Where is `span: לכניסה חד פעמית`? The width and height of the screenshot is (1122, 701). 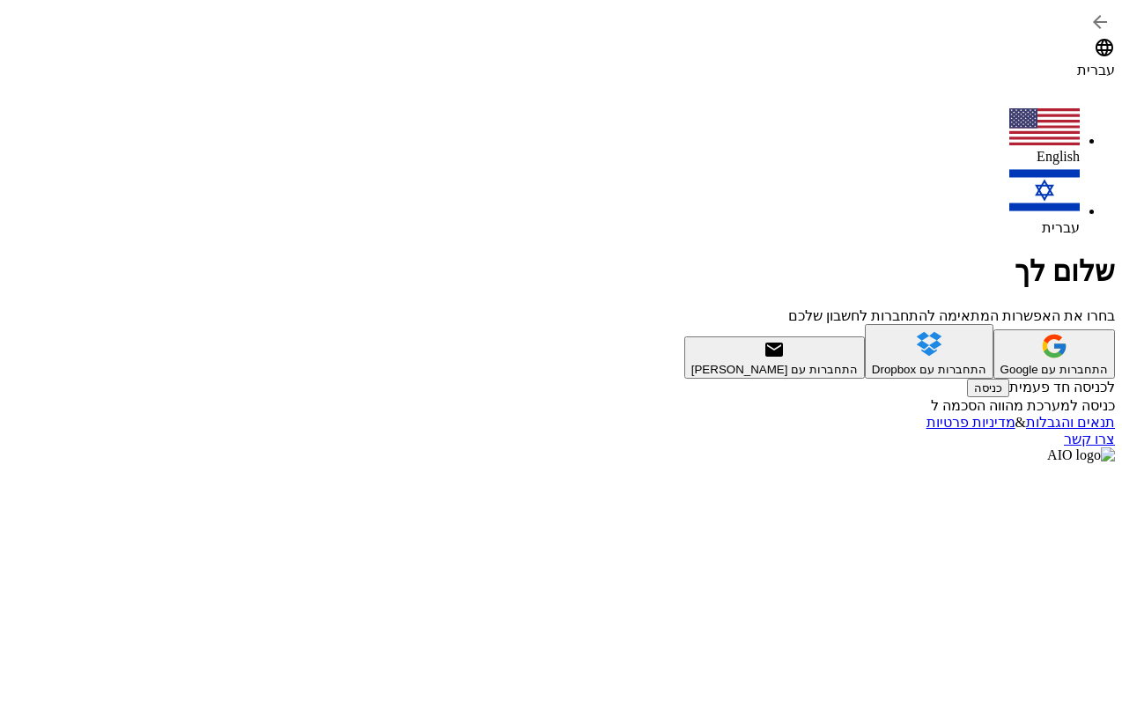 span: לכניסה חד פעמית is located at coordinates (1062, 387).